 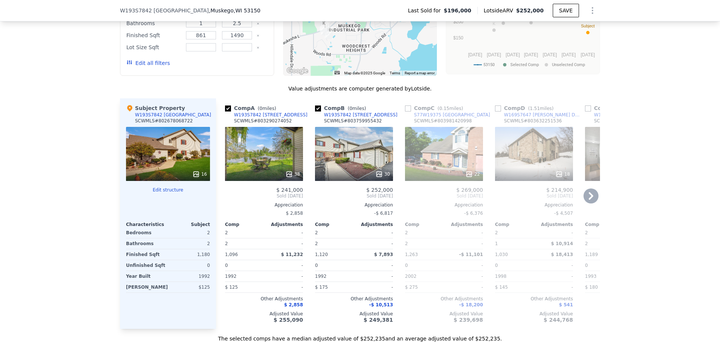 What do you see at coordinates (395, 73) in the screenshot?
I see `a: Terms (opens in new tab)` at bounding box center [395, 73].